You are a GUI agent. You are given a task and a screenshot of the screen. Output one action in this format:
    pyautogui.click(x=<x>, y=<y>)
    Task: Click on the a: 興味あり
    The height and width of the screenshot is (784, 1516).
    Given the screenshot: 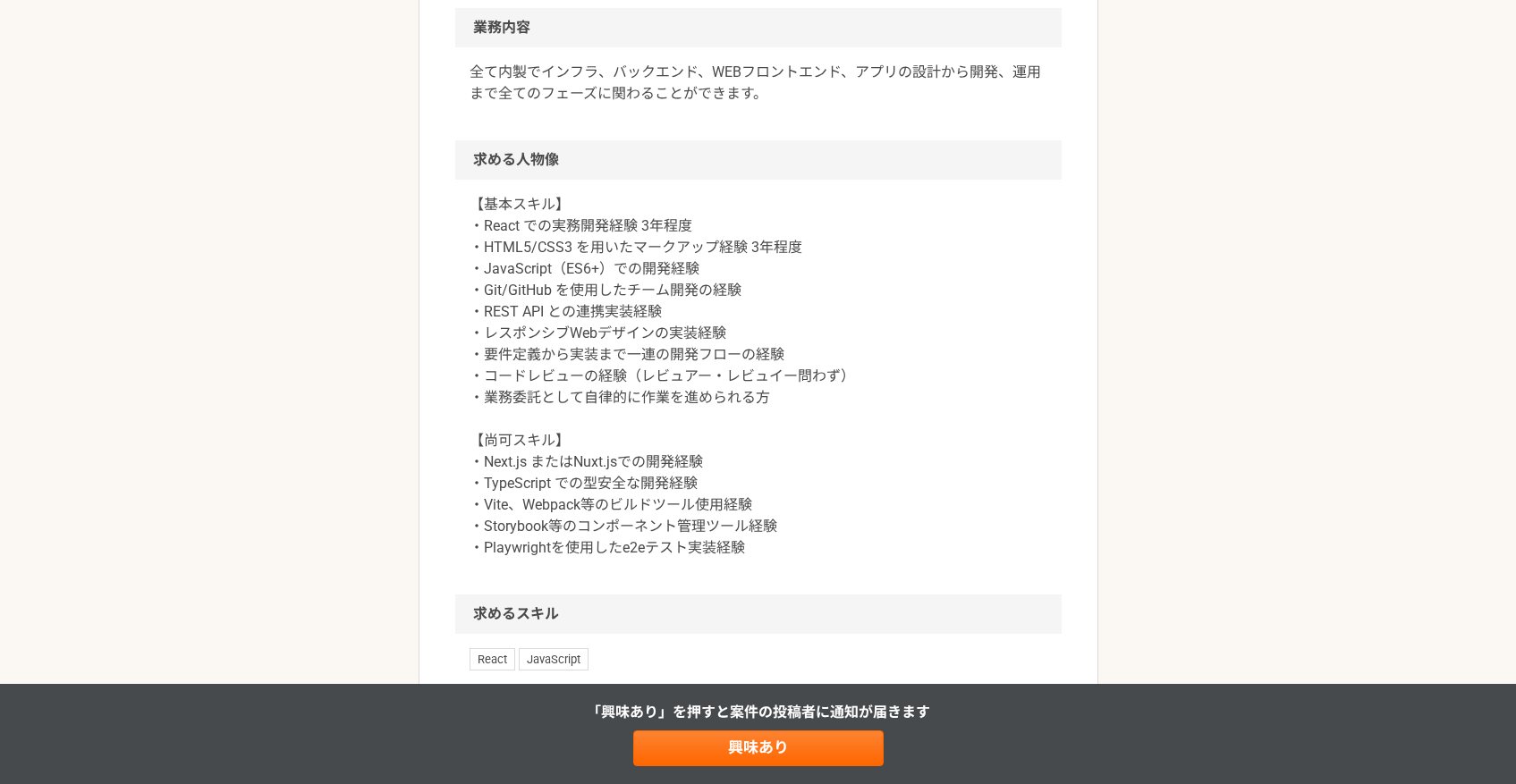 What is the action you would take?
    pyautogui.click(x=758, y=749)
    